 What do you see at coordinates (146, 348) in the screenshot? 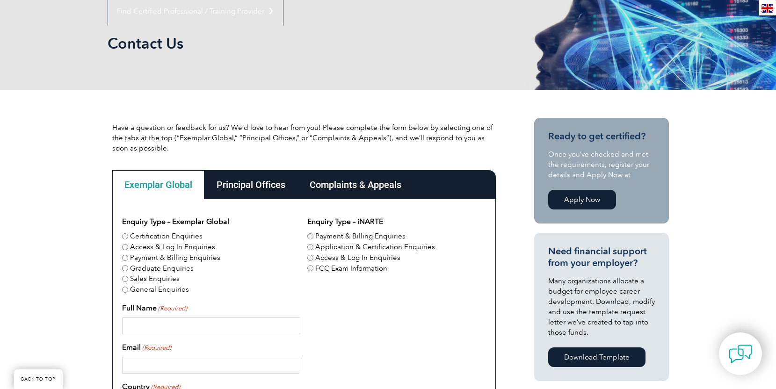
I see `label: Email` at bounding box center [146, 348].